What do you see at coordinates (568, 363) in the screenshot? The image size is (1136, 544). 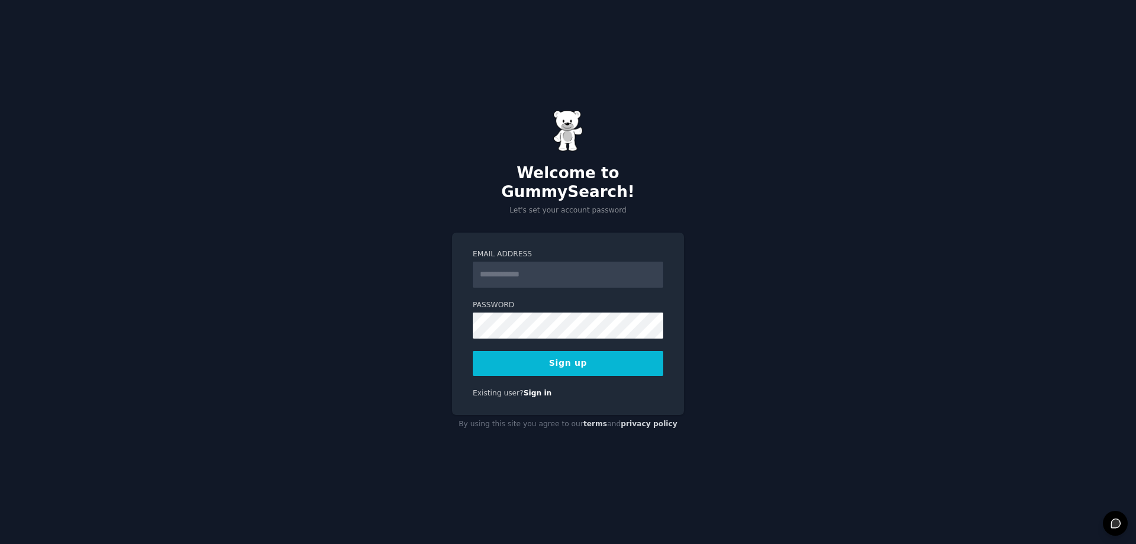 I see `button: Sign up` at bounding box center [568, 363].